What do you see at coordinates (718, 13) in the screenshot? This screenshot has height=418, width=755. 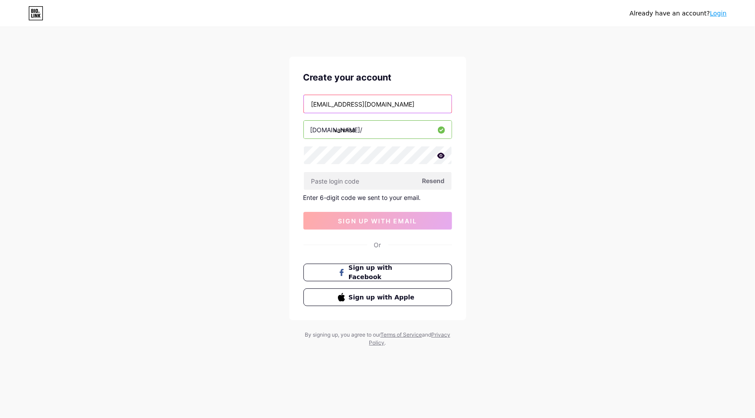 I see `a: Login` at bounding box center [718, 13].